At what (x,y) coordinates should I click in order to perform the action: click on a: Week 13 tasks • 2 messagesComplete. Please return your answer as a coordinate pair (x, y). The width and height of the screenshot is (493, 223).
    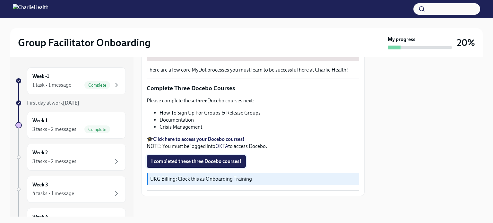
    Looking at the image, I should click on (71, 125).